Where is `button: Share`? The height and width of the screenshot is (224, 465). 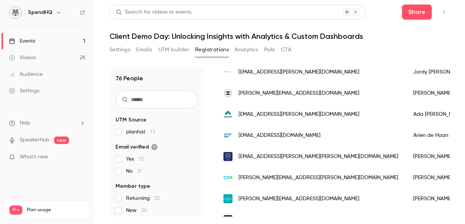
button: Share is located at coordinates (416, 12).